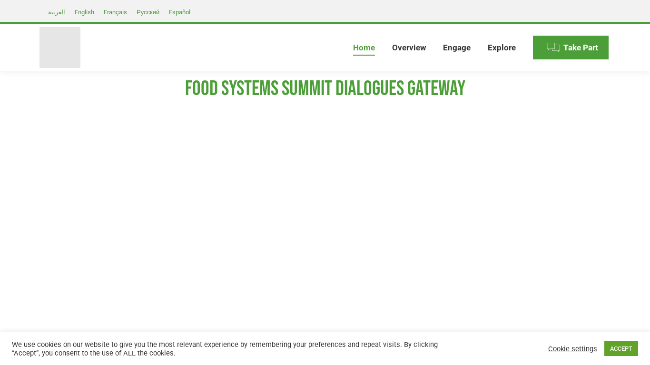  I want to click on h1: FOOD SYSTEMS SUMMIT DIALOGUES GATEWAY, so click(325, 89).